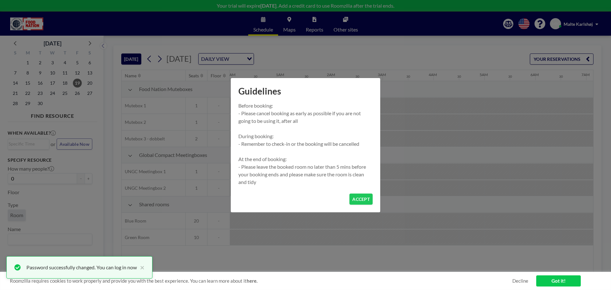  I want to click on a: here., so click(252, 281).